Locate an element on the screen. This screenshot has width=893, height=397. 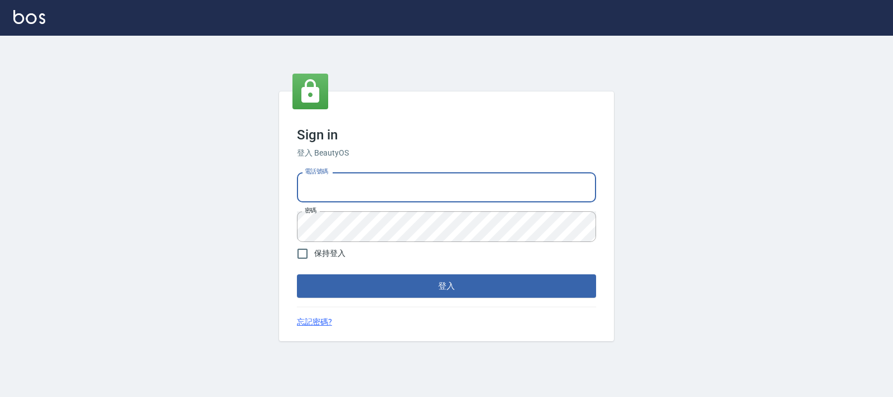
label: 密碼 is located at coordinates (310, 210).